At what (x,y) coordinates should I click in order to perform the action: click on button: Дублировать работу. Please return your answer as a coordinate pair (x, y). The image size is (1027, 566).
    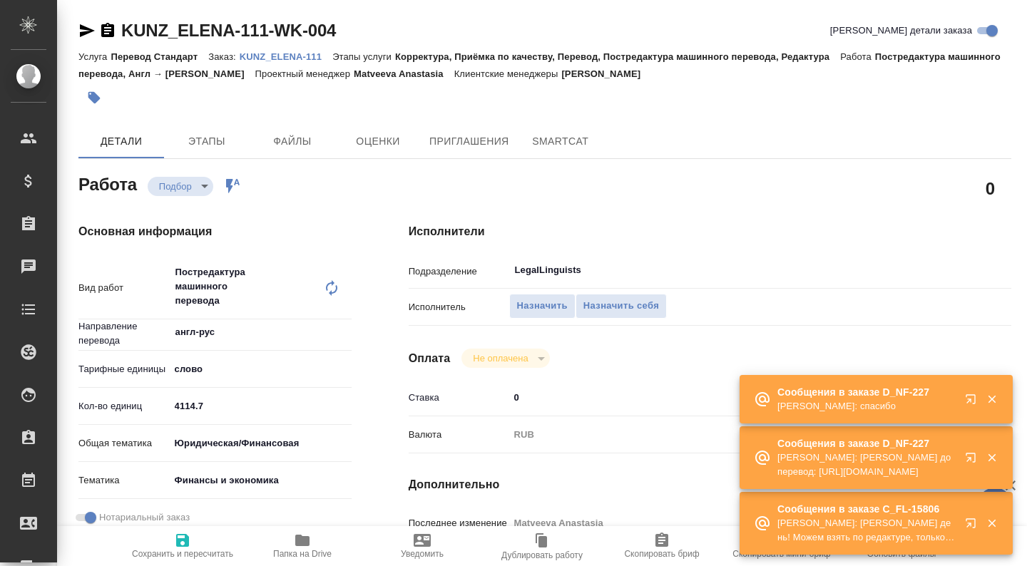
    Looking at the image, I should click on (542, 546).